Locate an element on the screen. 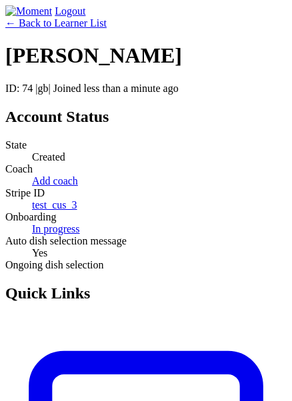 This screenshot has width=292, height=401. h2: Quick Links is located at coordinates (146, 293).